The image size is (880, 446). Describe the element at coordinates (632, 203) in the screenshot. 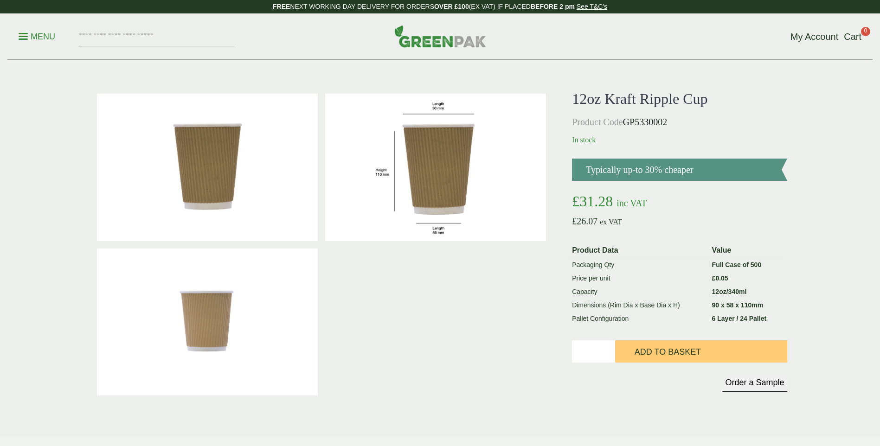

I see `span: inc VAT` at that location.